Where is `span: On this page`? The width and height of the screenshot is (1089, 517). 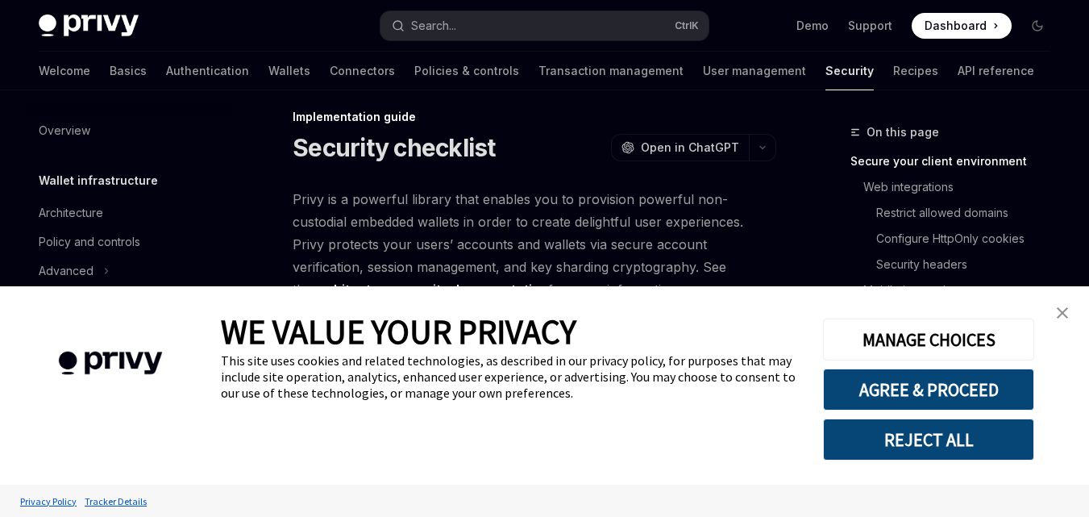
span: On this page is located at coordinates (903, 132).